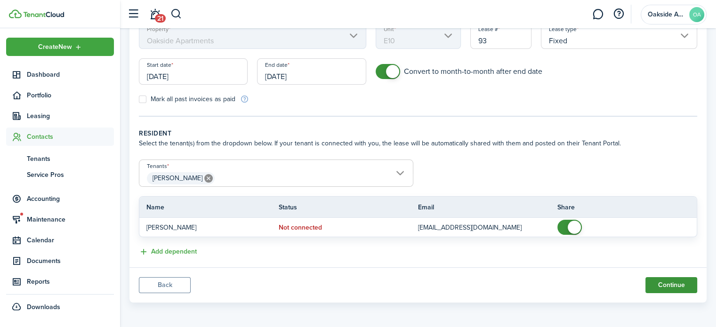 This screenshot has width=716, height=327. What do you see at coordinates (60, 74) in the screenshot?
I see `a: Dashboard` at bounding box center [60, 74].